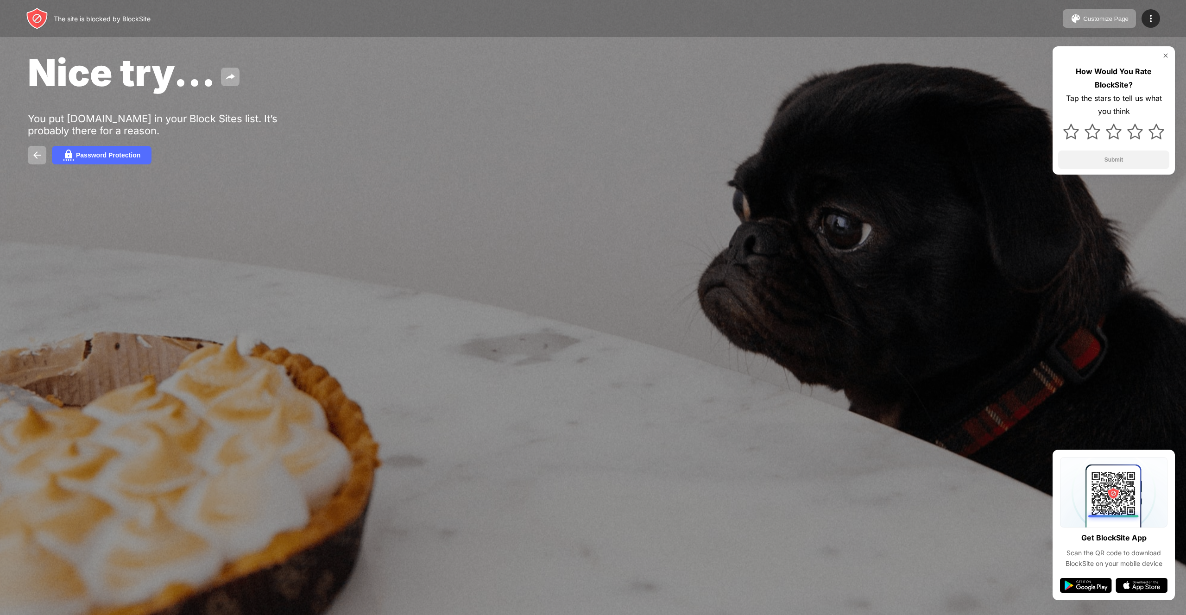  What do you see at coordinates (1114, 105) in the screenshot?
I see `div: Tap the stars to tell us what you think` at bounding box center [1114, 105].